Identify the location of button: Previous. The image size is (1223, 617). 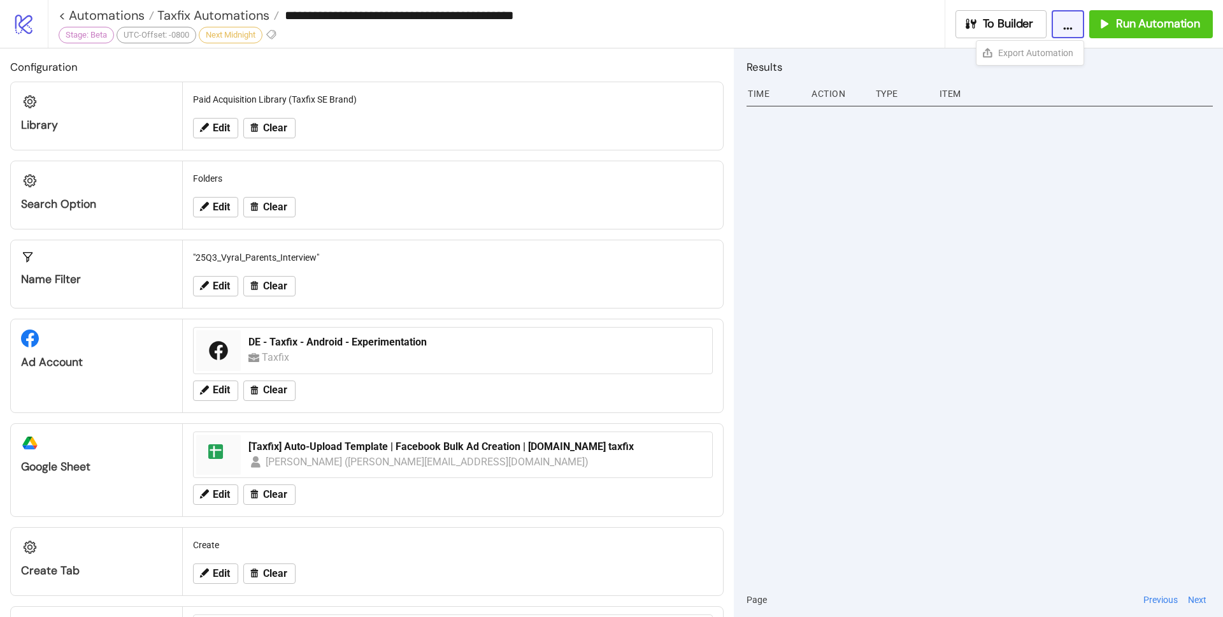
(1161, 600).